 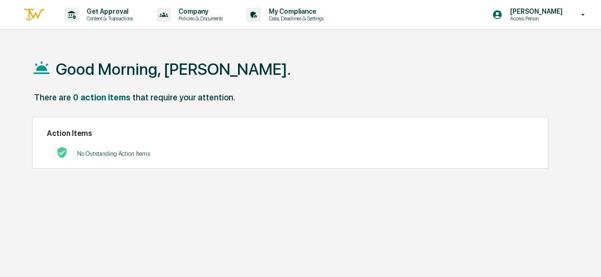 What do you see at coordinates (53, 97) in the screenshot?
I see `div: There are` at bounding box center [53, 97].